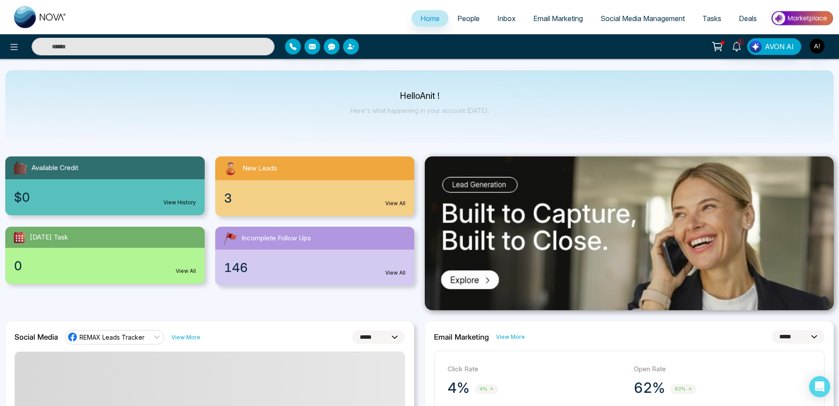 Image resolution: width=839 pixels, height=406 pixels. What do you see at coordinates (737, 46) in the screenshot?
I see `a: 1` at bounding box center [737, 46].